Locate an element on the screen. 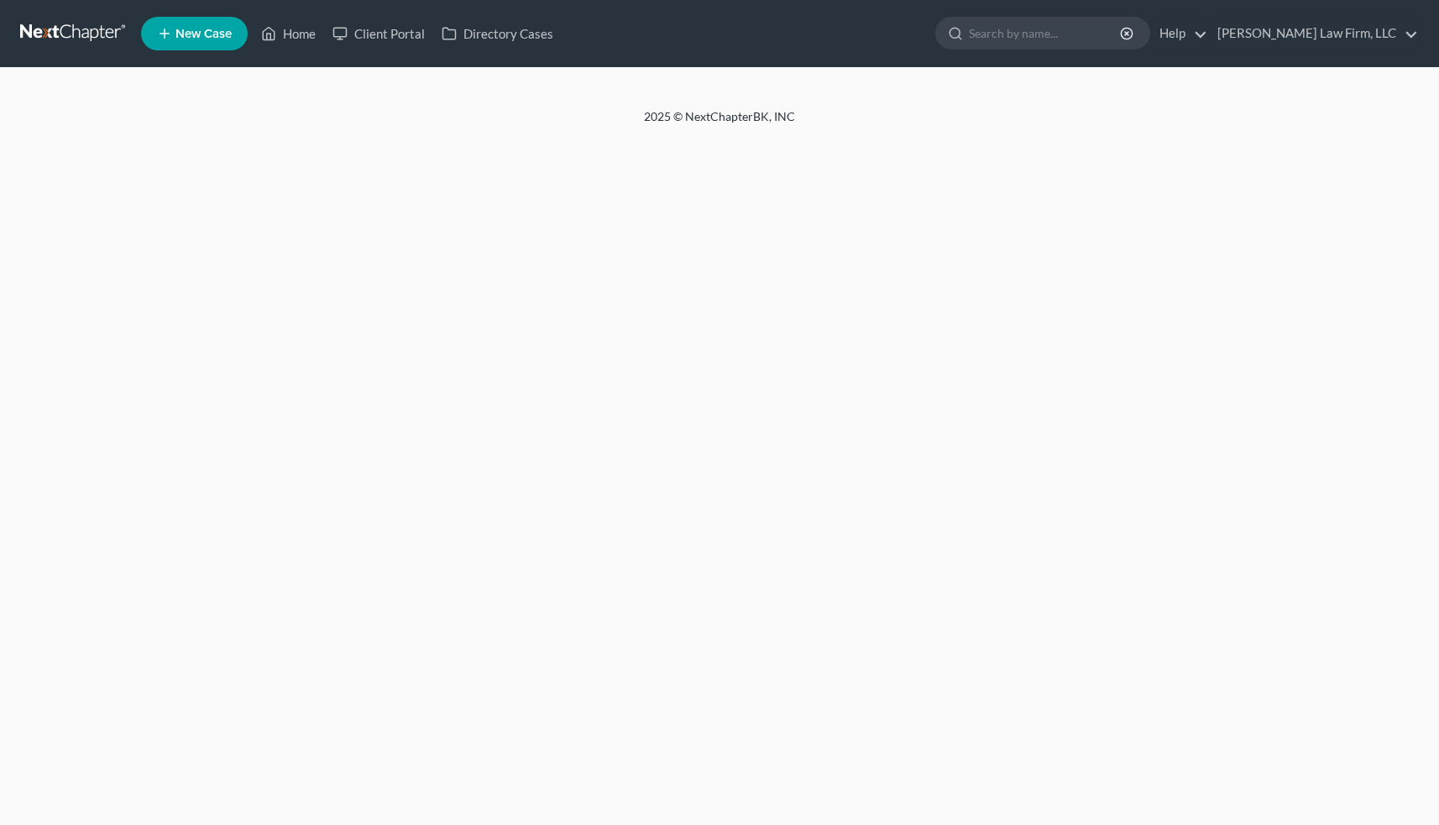 Image resolution: width=1439 pixels, height=825 pixels. span: New Case is located at coordinates (203, 34).